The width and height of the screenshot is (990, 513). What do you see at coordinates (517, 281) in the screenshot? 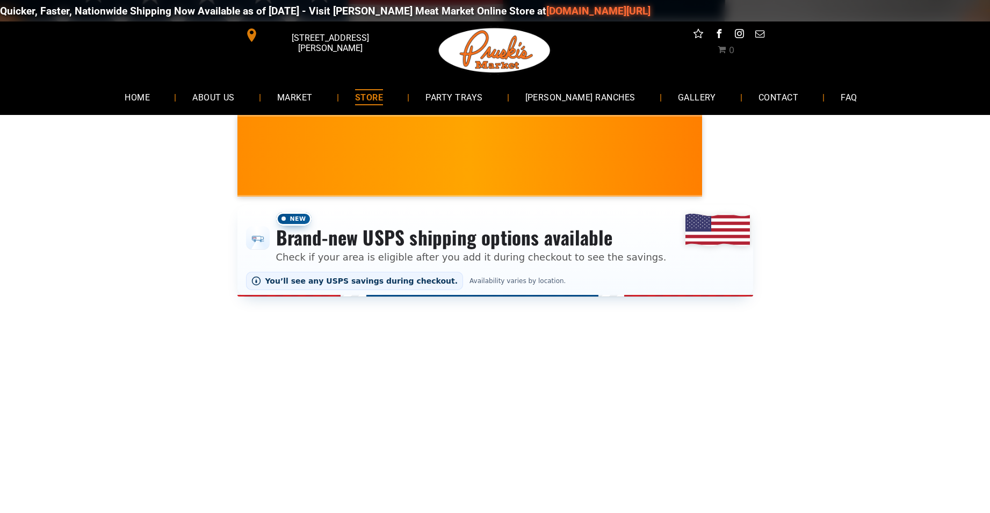
I see `span: Availability varies by location.` at bounding box center [517, 281].